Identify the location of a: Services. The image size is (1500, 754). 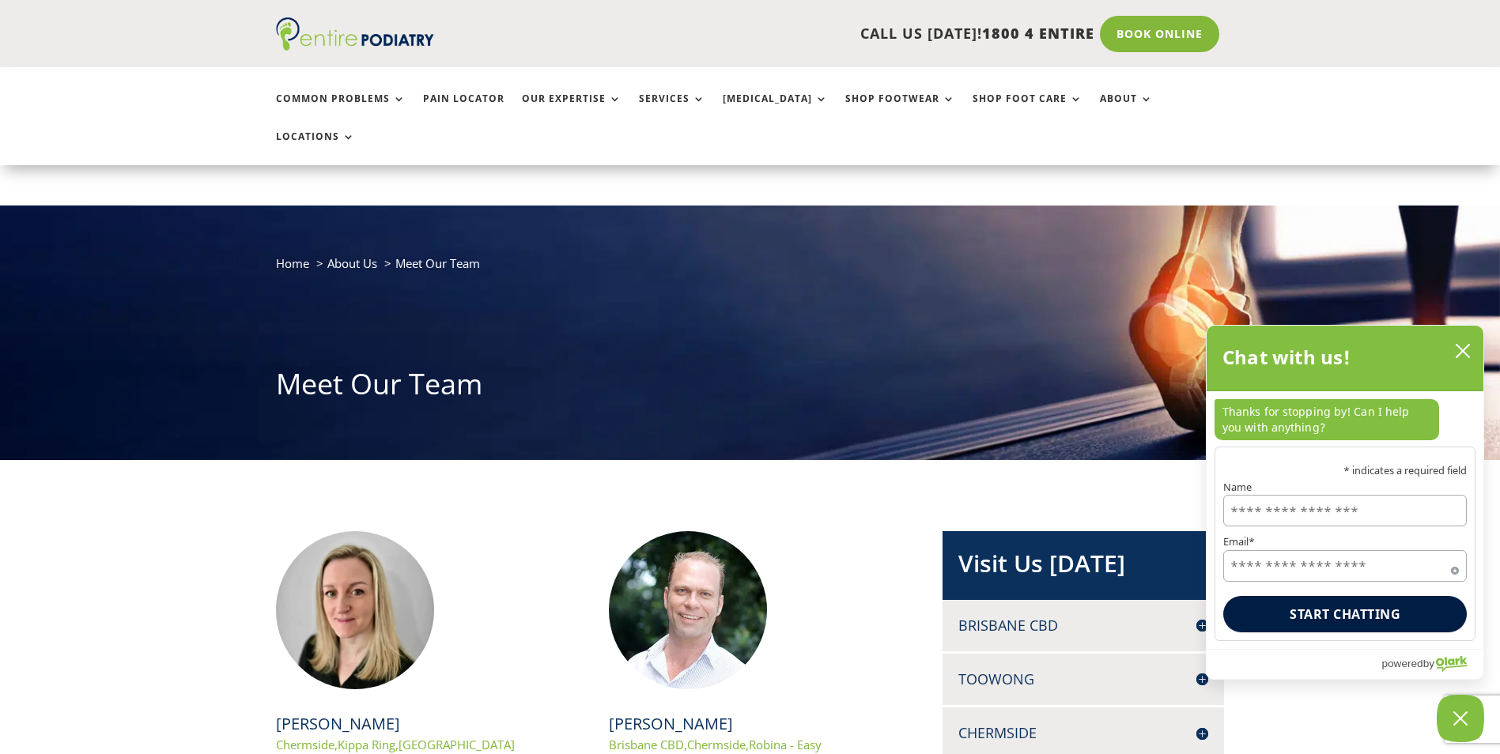
(672, 110).